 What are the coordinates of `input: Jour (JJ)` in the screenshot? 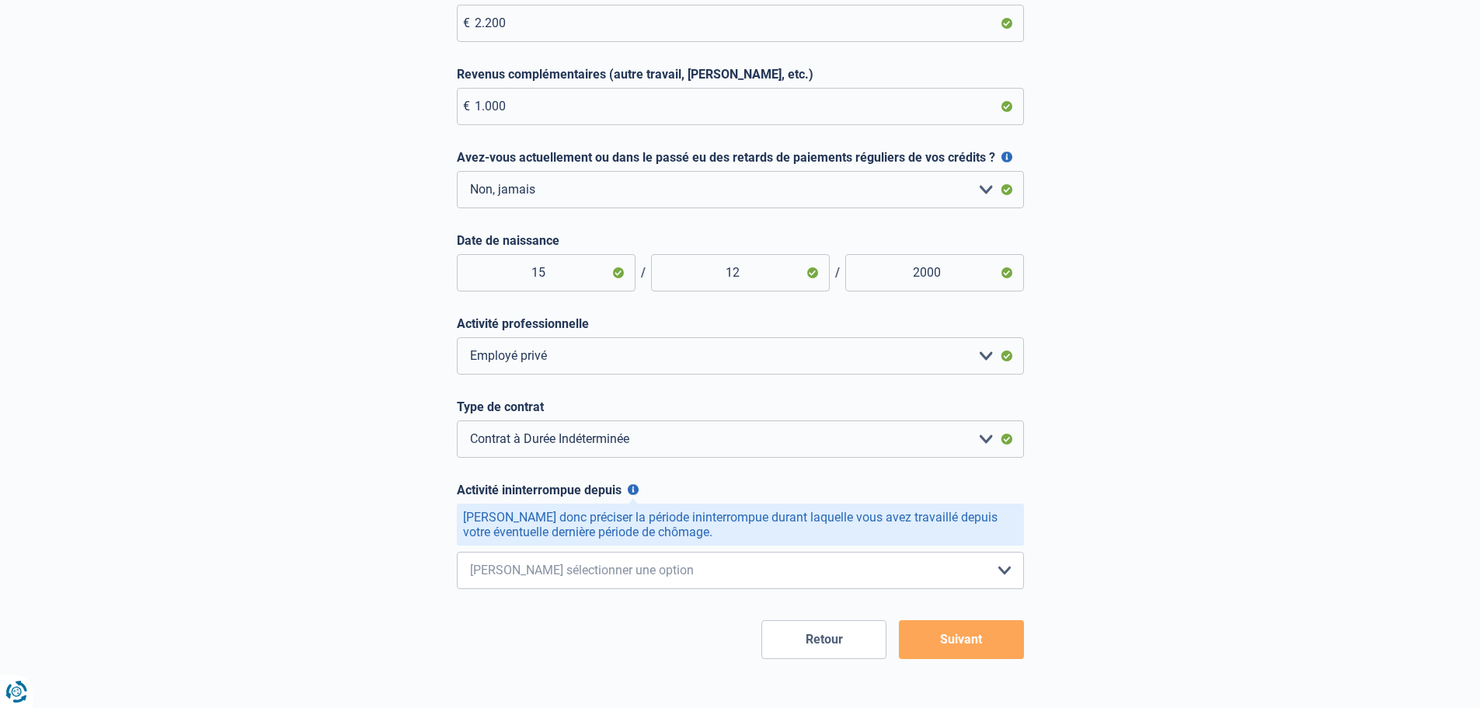 It's located at (546, 273).